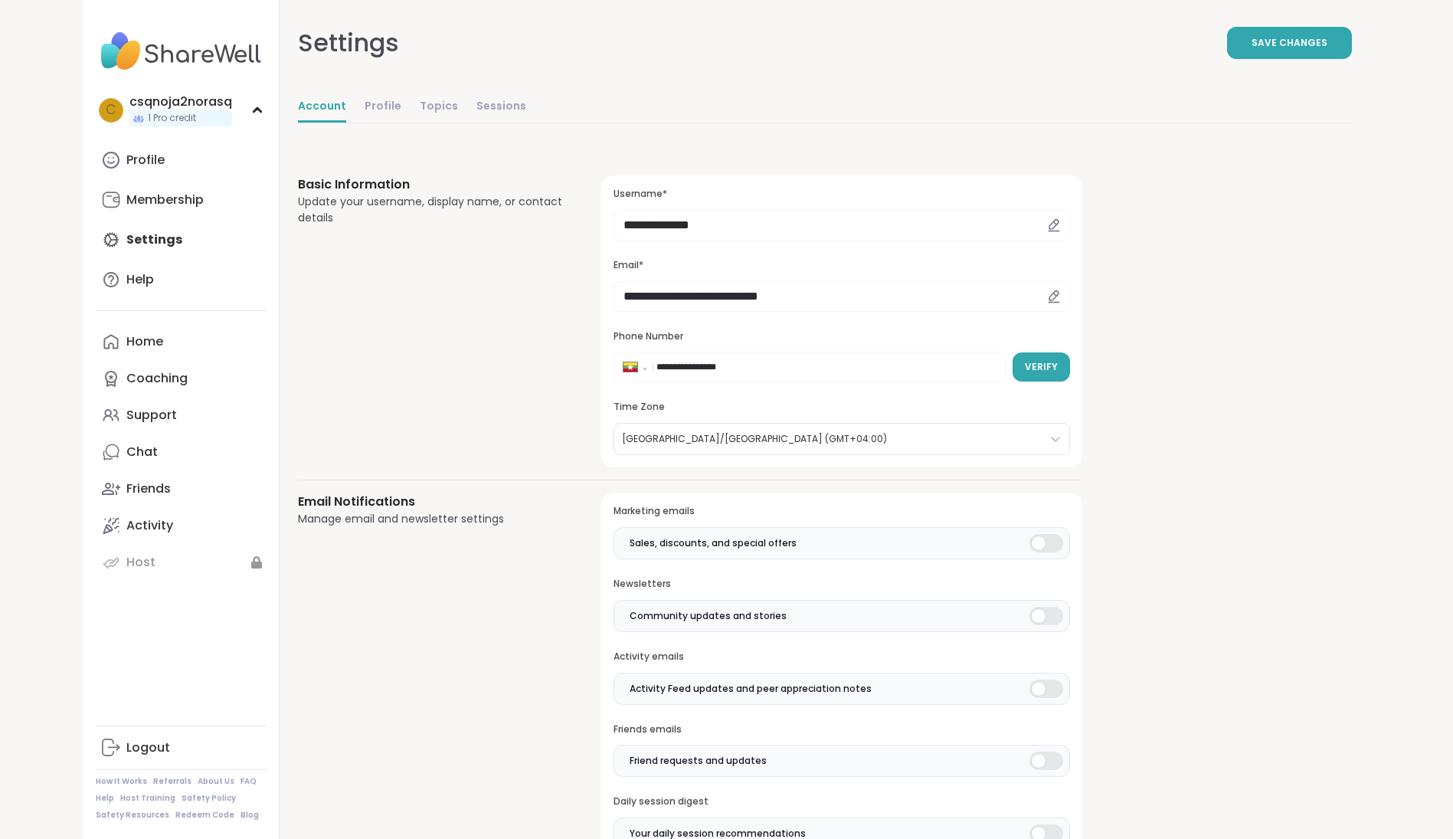 This screenshot has width=1453, height=839. I want to click on a: Referrals, so click(172, 781).